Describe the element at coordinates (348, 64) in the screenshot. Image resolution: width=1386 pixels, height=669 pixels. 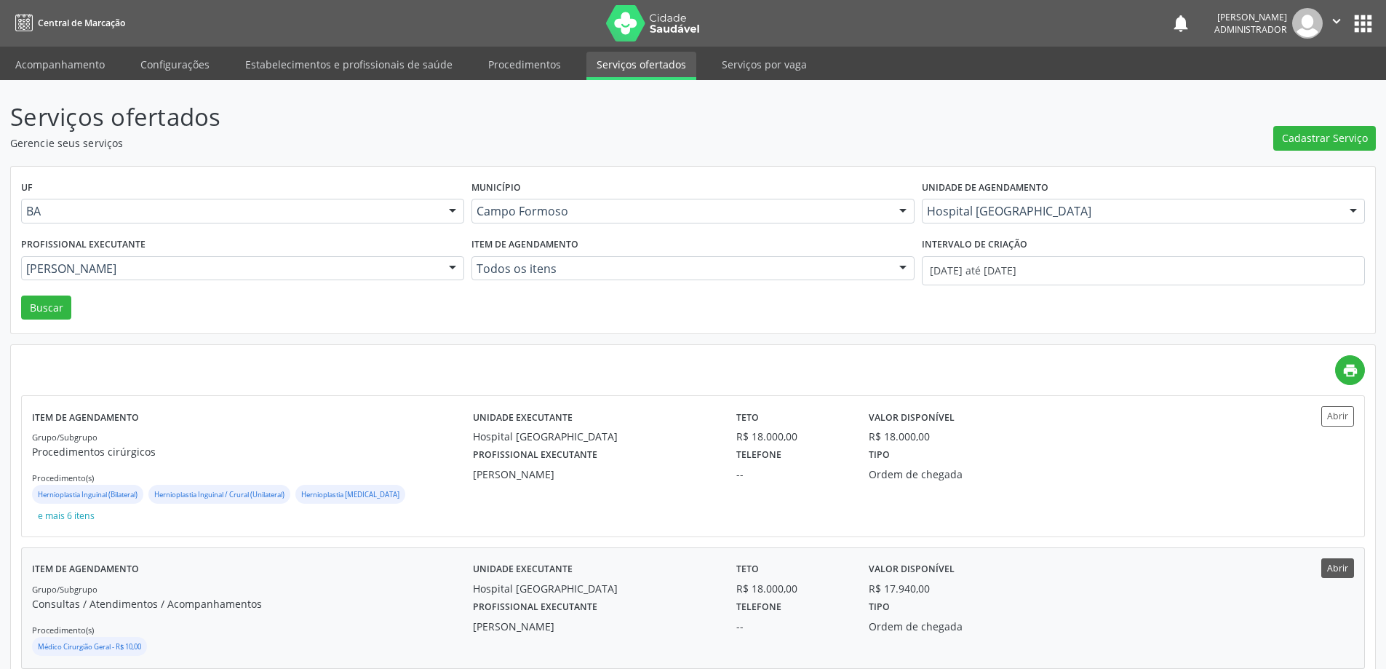
I see `a: Estabelecimentos e profissionais de saúde` at that location.